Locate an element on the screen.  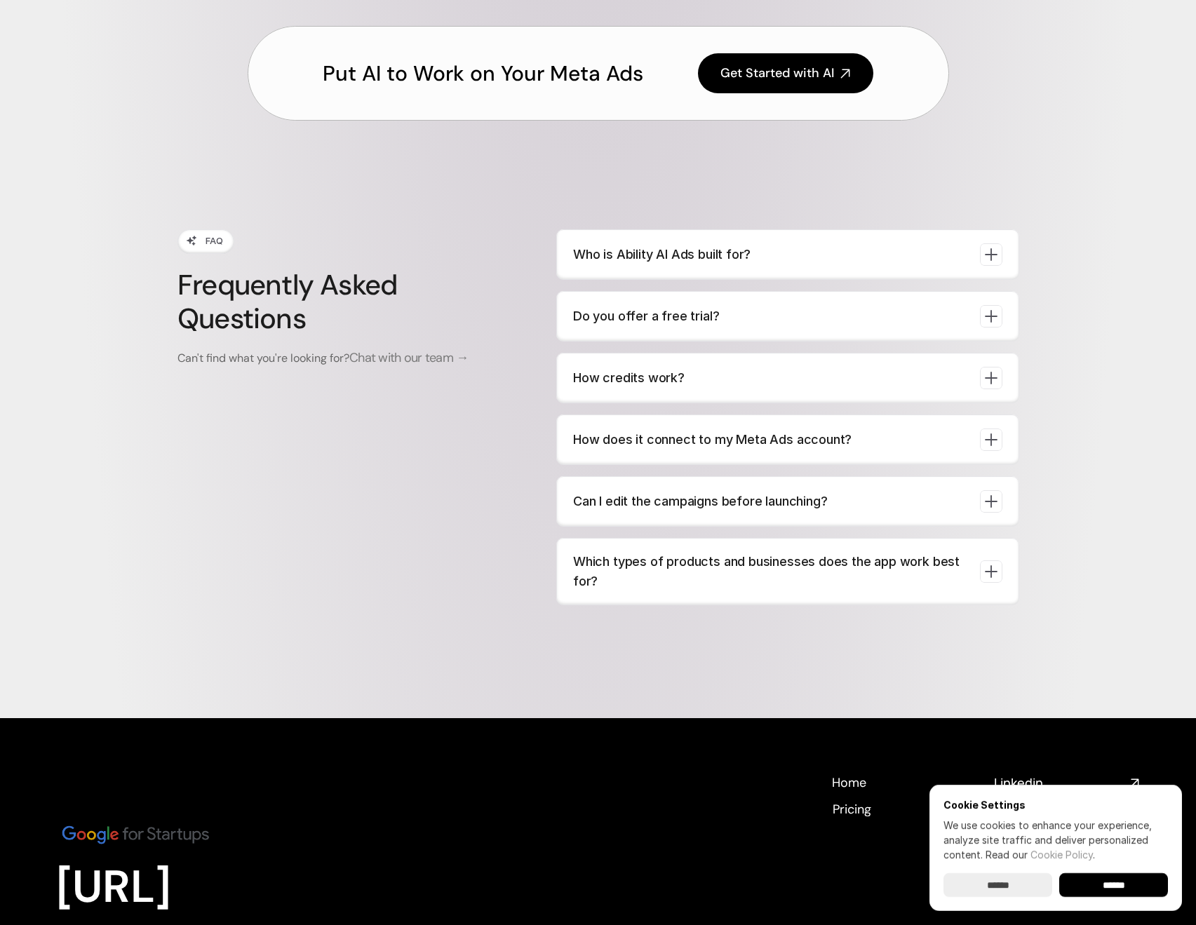
h3: Frequently Asked Questions is located at coordinates (339, 302).